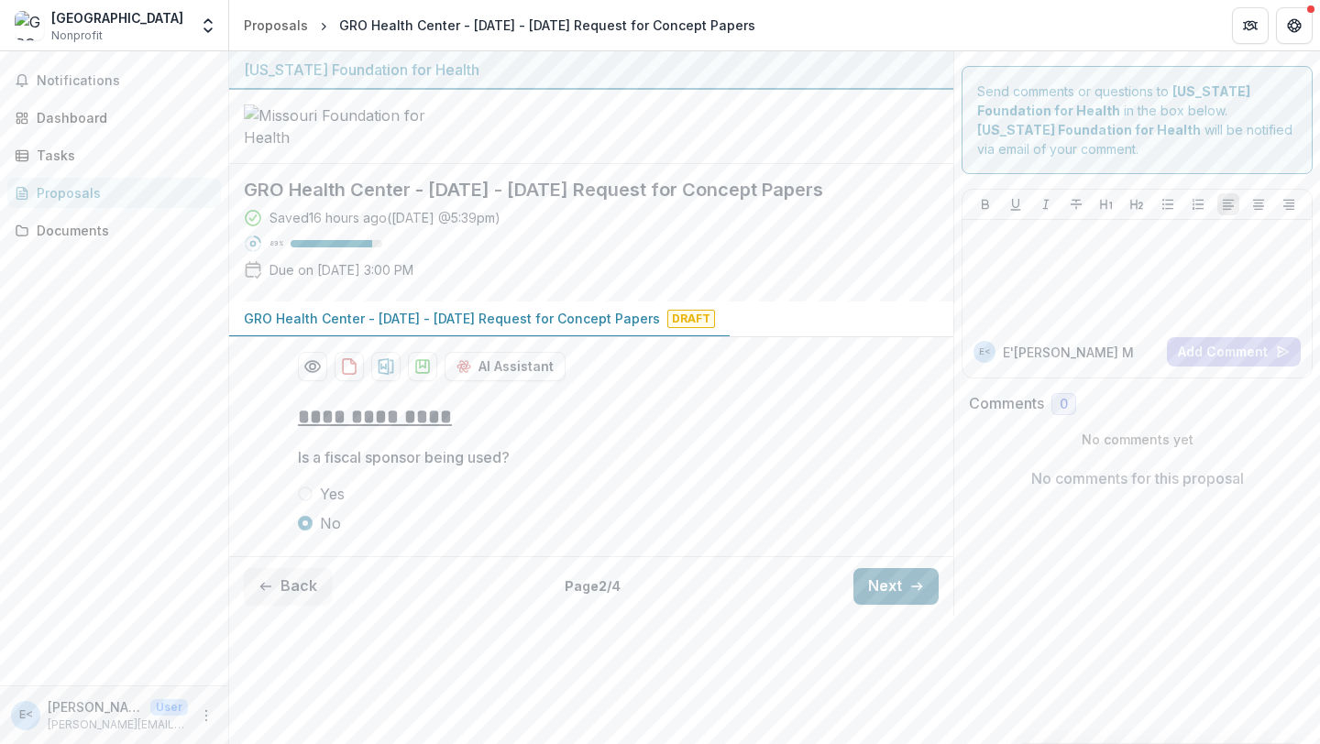  Describe the element at coordinates (125, 81) in the screenshot. I see `span: Notifications` at that location.